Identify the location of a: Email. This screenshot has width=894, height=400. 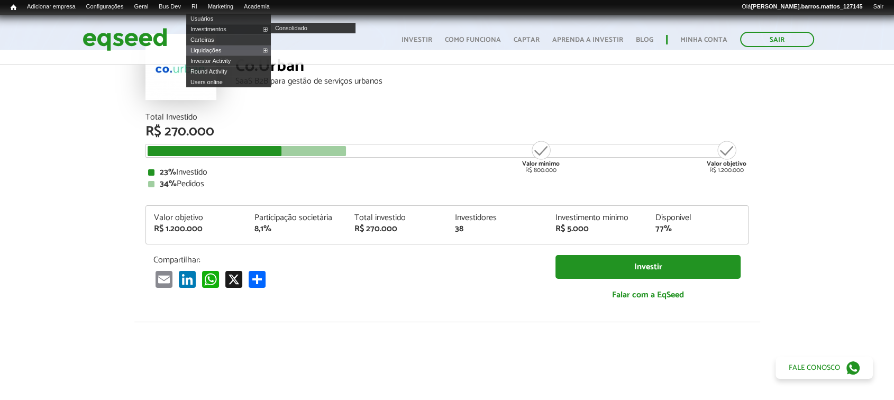
(164, 279).